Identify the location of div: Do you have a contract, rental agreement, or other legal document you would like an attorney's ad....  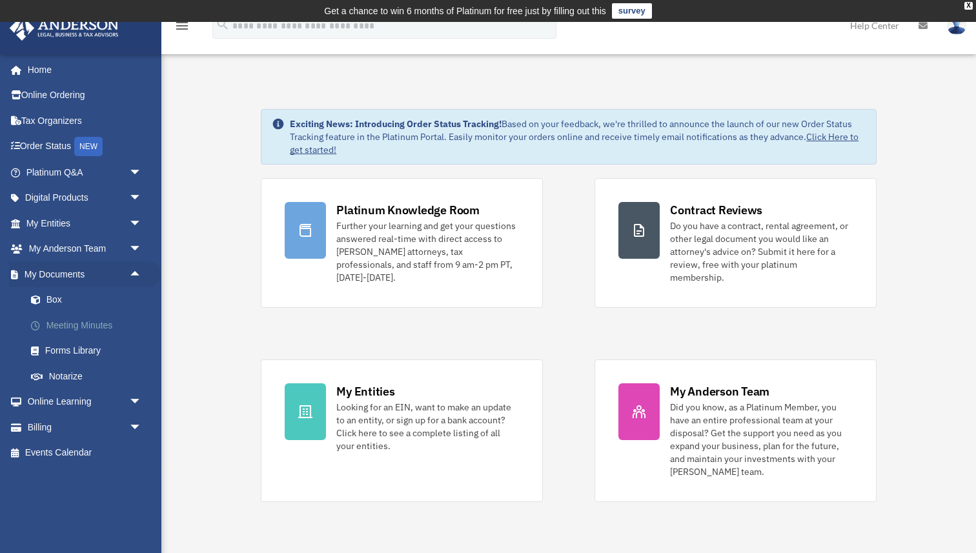
(761, 252).